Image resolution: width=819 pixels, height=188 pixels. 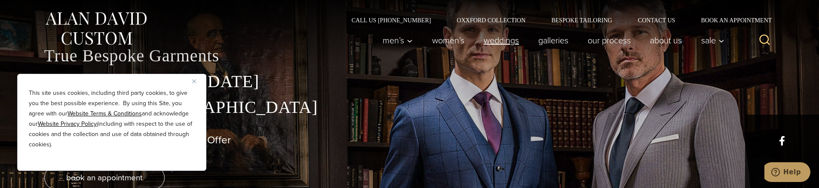 I want to click on span: Help, so click(x=28, y=10).